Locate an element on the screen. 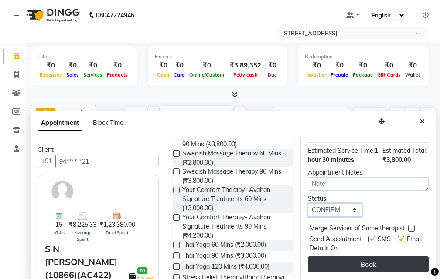  span: Petty cash is located at coordinates (245, 75).